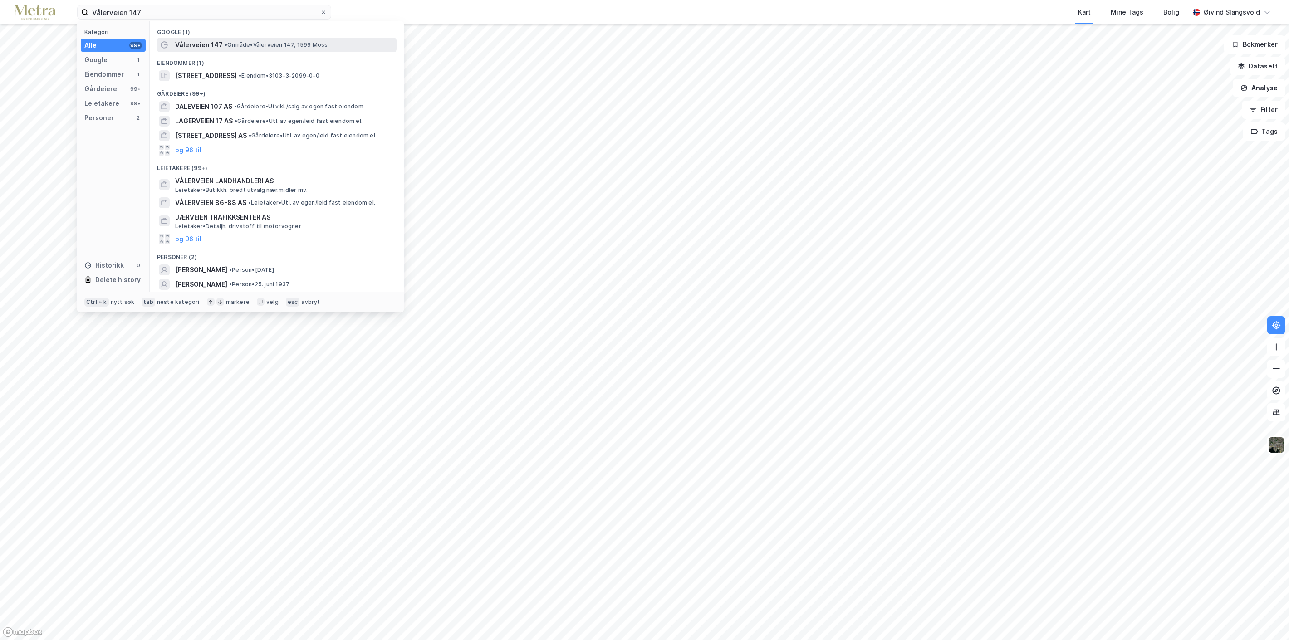 This screenshot has width=1289, height=640. Describe the element at coordinates (204, 107) in the screenshot. I see `span: DALEVEIEN 107 AS` at that location.